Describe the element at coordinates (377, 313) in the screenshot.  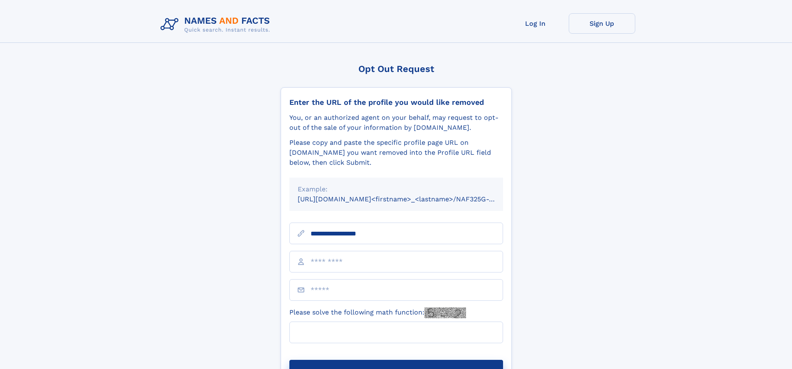
I see `label: Please solve the following math function:` at that location.